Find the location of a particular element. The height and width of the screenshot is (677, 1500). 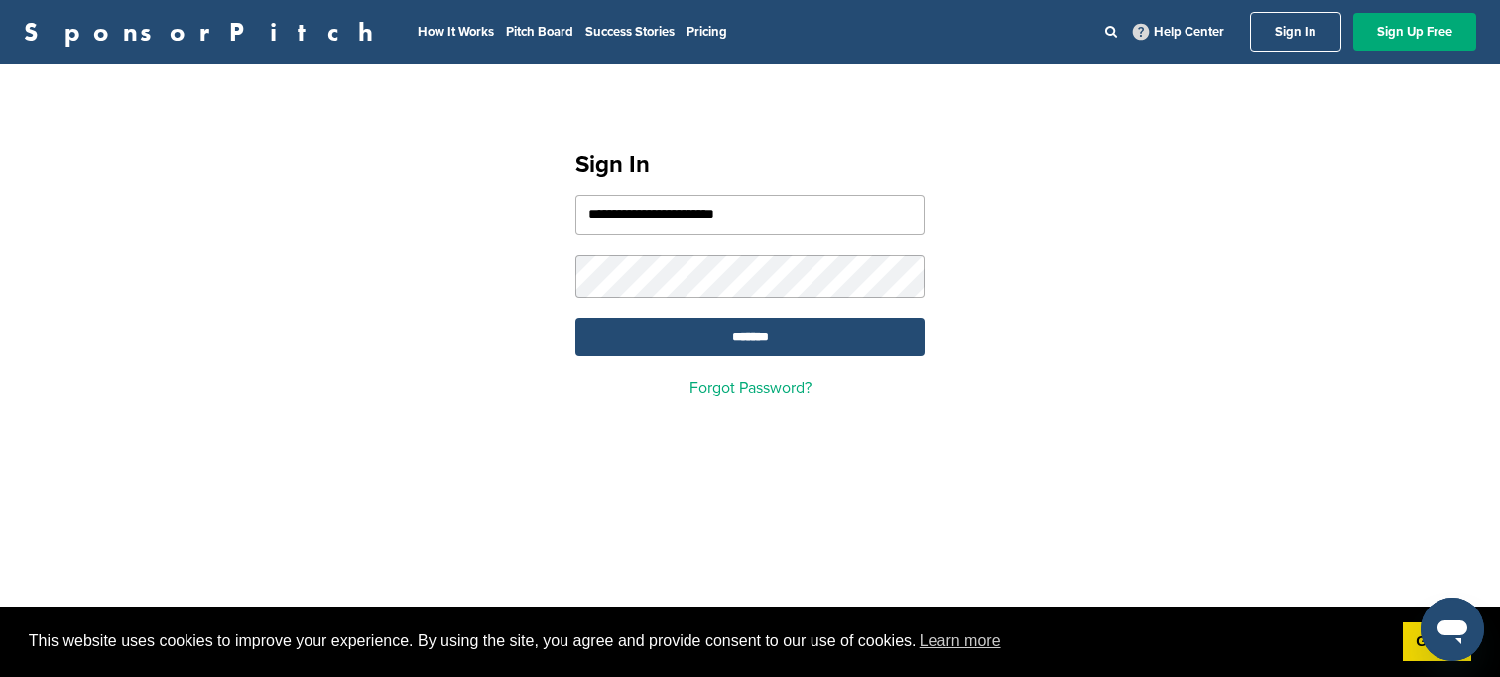

a: Forgot Password? is located at coordinates (750, 388).